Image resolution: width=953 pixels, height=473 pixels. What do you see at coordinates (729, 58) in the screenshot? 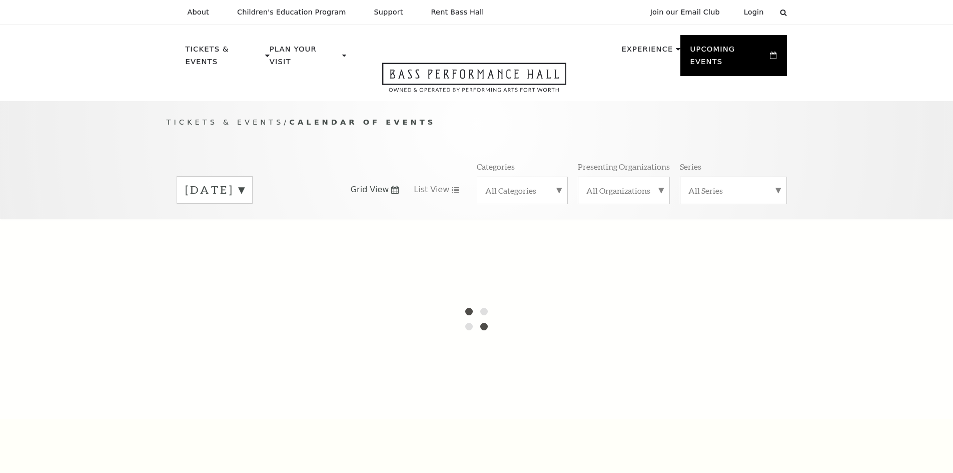
I see `p: Upcoming Events` at bounding box center [729, 58].